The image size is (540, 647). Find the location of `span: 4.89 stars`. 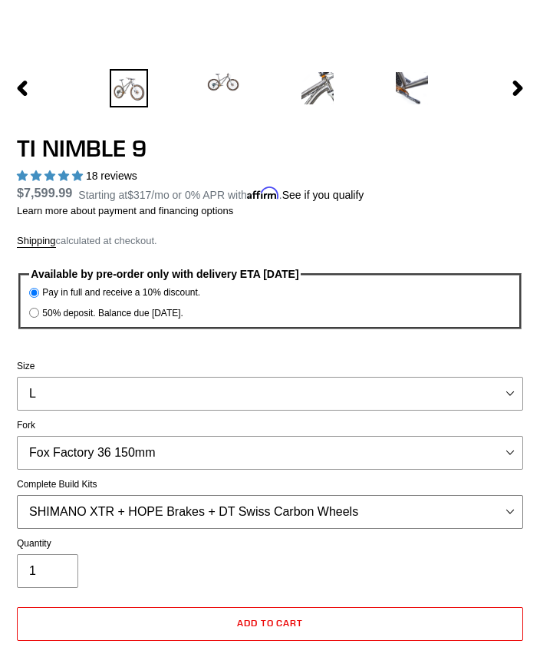

span: 4.89 stars is located at coordinates (51, 176).